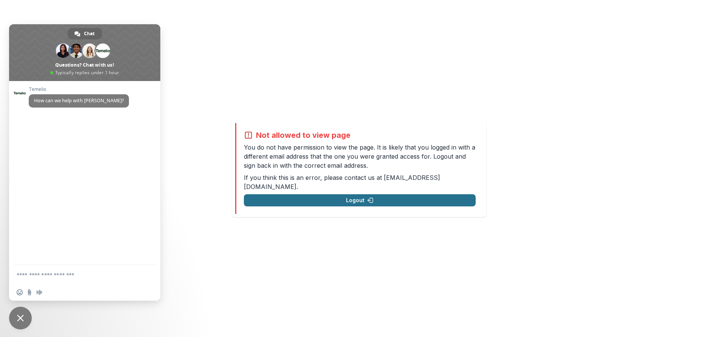 This screenshot has width=718, height=337. I want to click on span: Insert an emoji, so click(20, 292).